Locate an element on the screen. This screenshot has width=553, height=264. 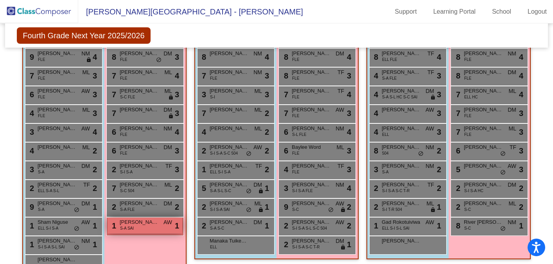
span: S-A S-L S-C is located at coordinates (220, 191).